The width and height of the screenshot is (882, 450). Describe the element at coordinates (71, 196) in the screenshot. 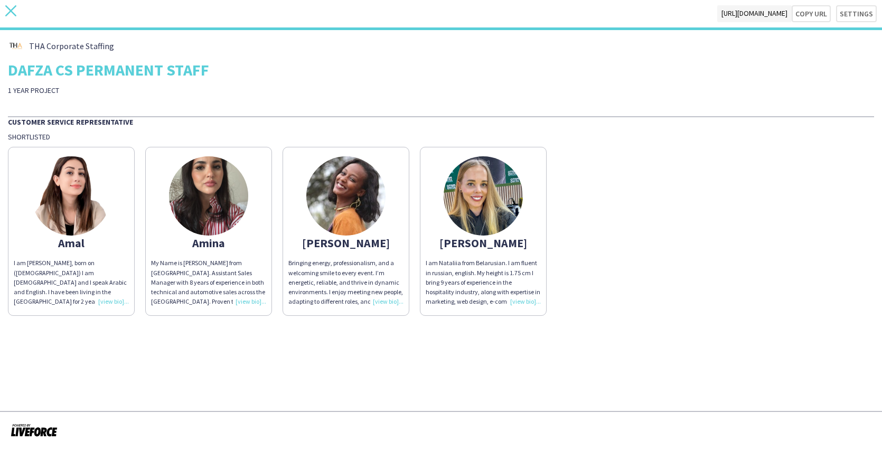

I see `img: thumb-1a4750fb-2dd3-4985-a521-addb8f6108b9.jpg` at that location.